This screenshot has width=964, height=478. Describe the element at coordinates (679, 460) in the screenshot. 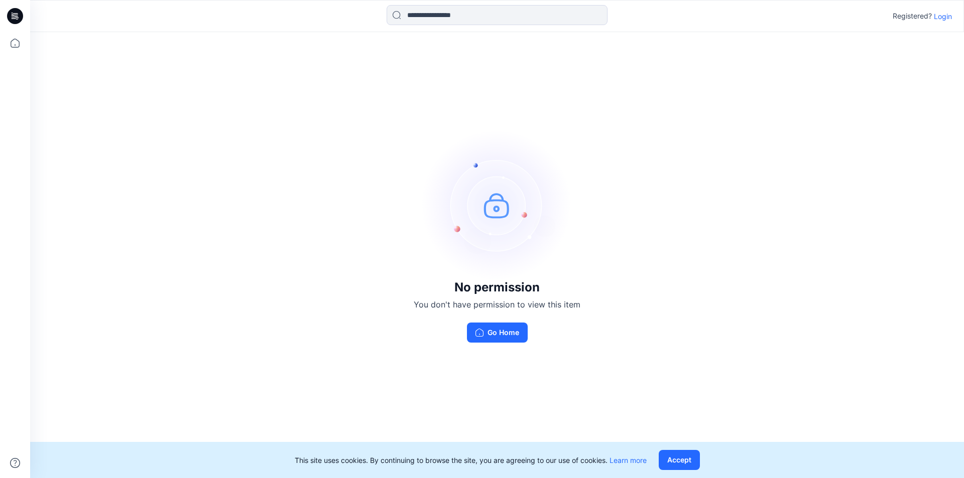

I see `button: Accept` at that location.